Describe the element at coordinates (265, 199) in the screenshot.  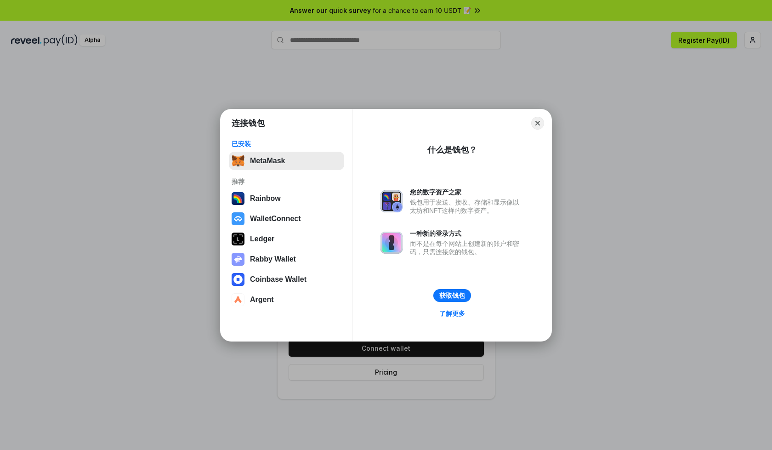
I see `div: Rainbow` at that location.